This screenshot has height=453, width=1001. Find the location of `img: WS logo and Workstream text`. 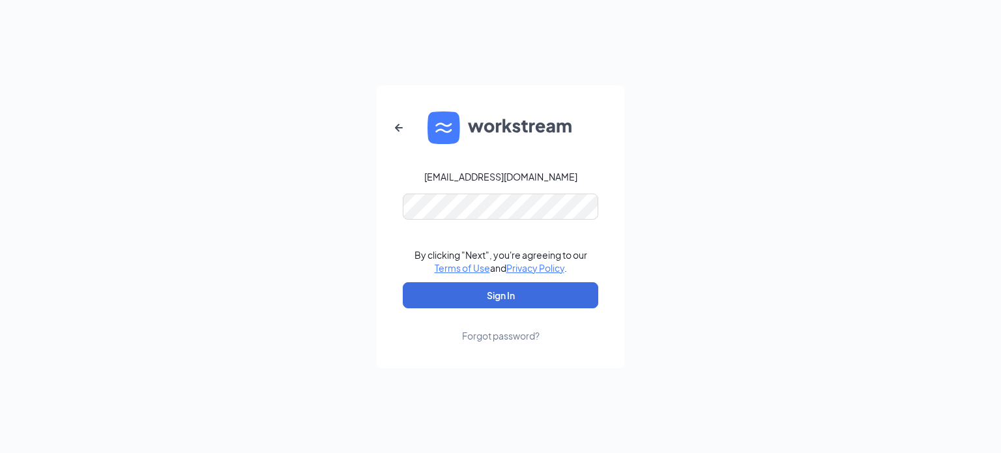

img: WS logo and Workstream text is located at coordinates (501, 128).